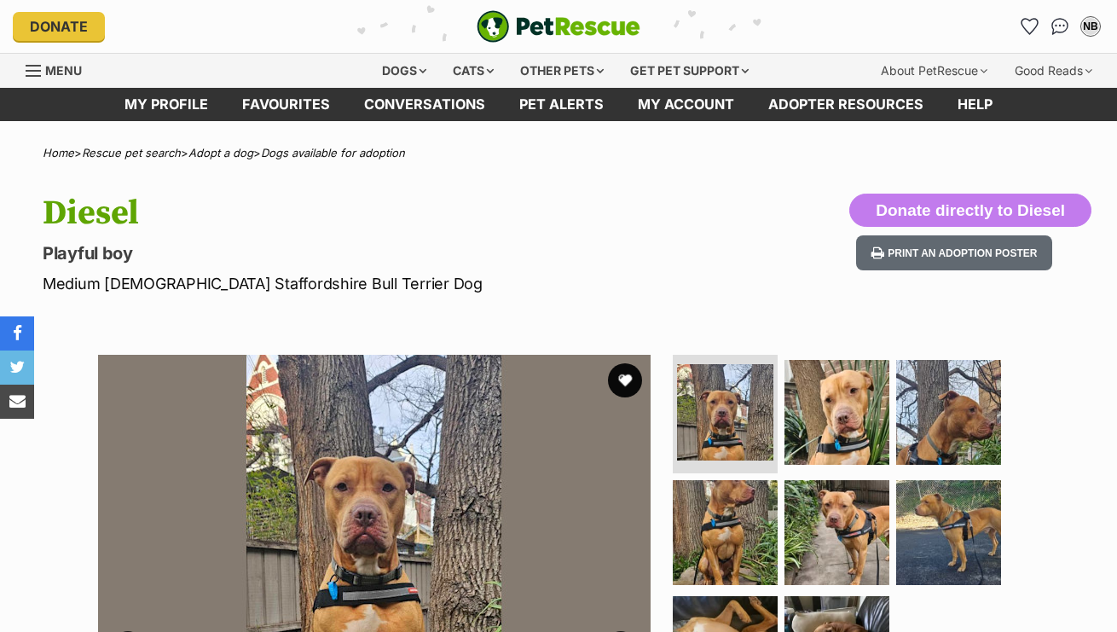  I want to click on div: Get pet support, so click(689, 71).